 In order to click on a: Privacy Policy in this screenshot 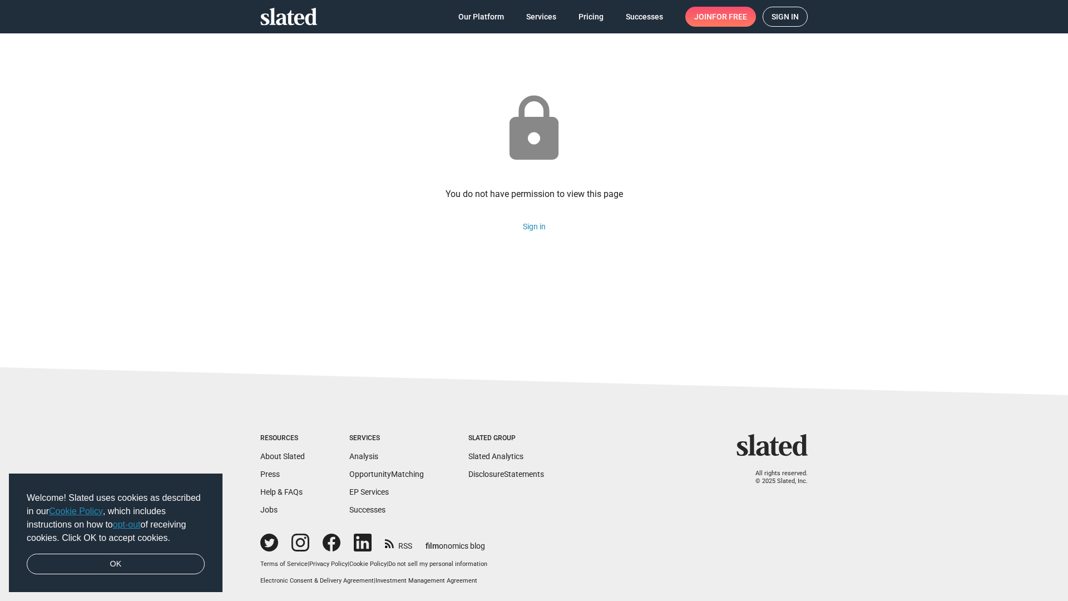, I will do `click(328, 563)`.